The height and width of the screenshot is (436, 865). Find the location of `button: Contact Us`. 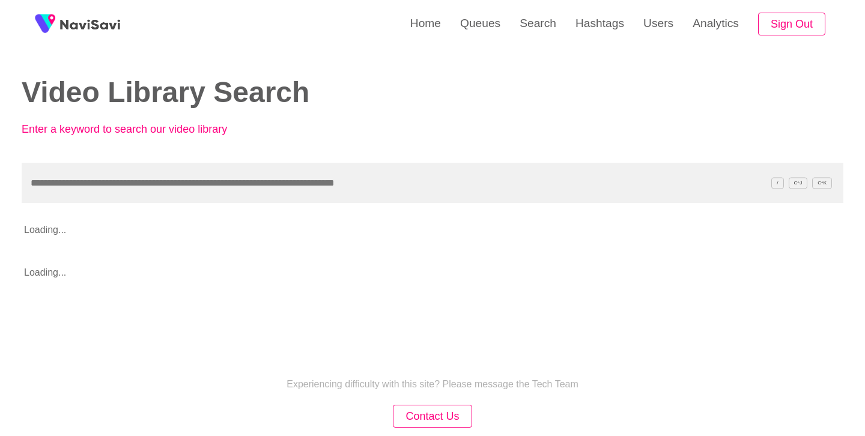

button: Contact Us is located at coordinates (432, 416).